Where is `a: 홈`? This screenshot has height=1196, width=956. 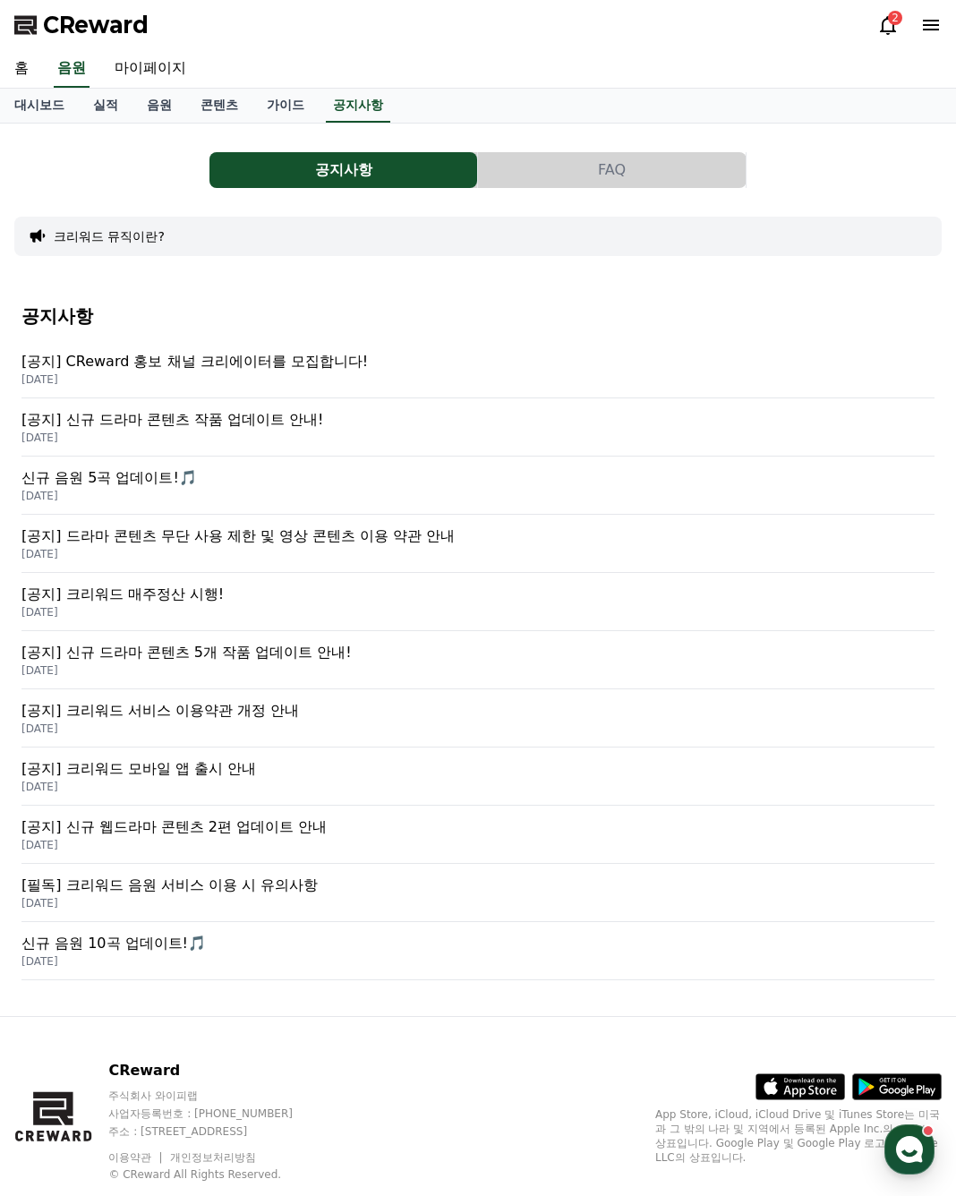 a: 홈 is located at coordinates (62, 590).